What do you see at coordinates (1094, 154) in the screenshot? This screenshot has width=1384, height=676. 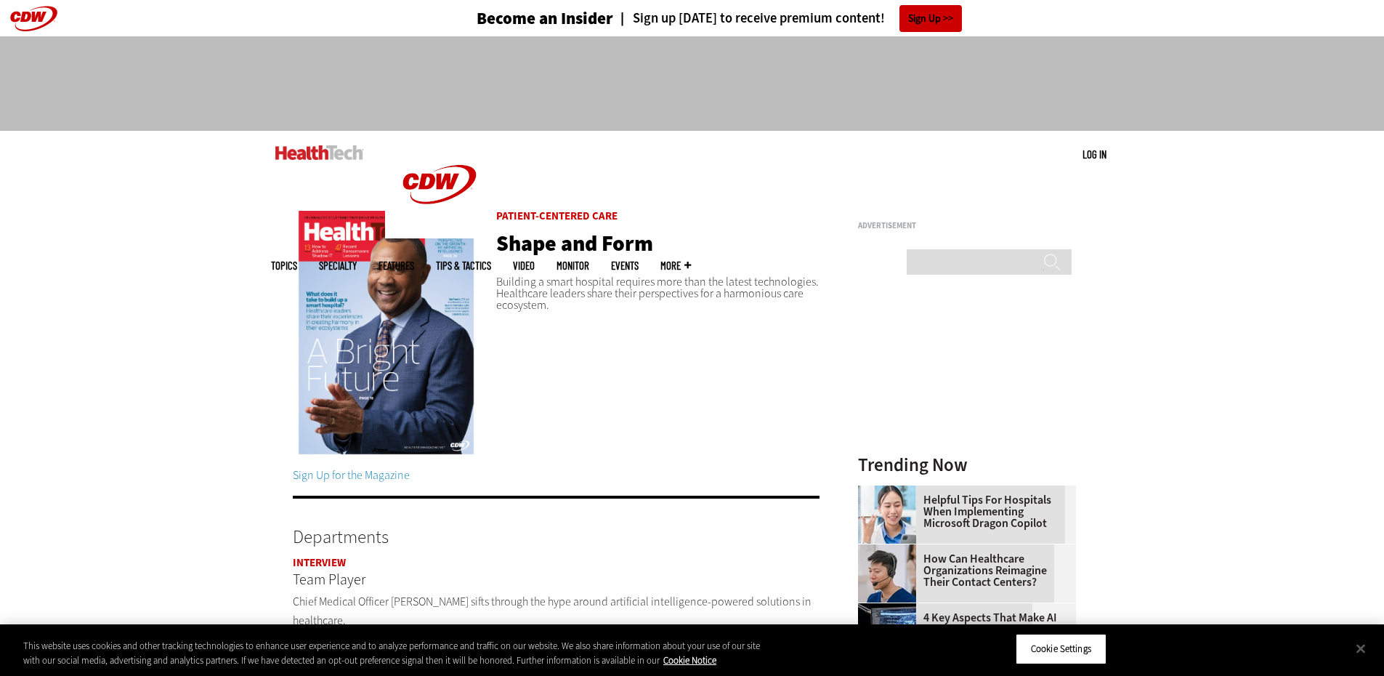 I see `a: Log in` at bounding box center [1094, 154].